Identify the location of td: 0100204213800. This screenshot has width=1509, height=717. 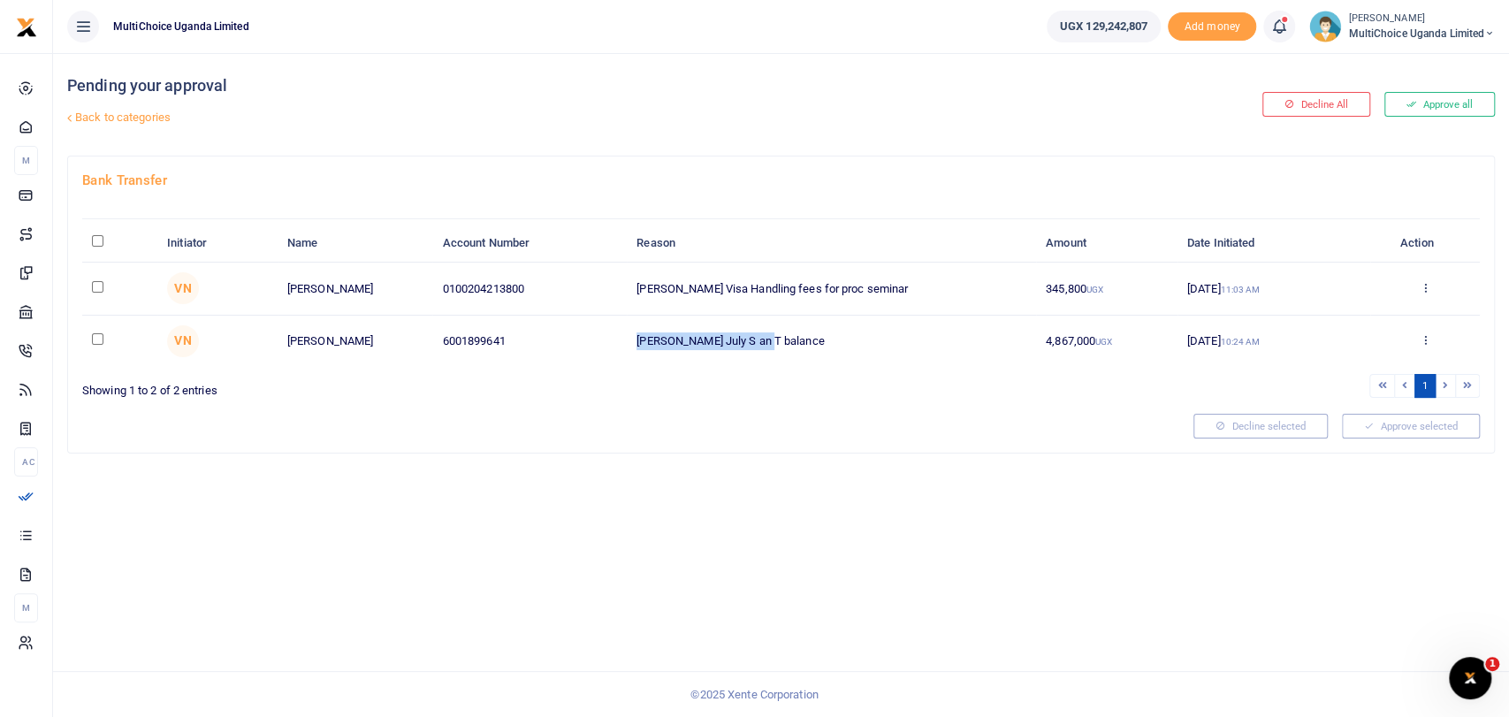
(530, 288).